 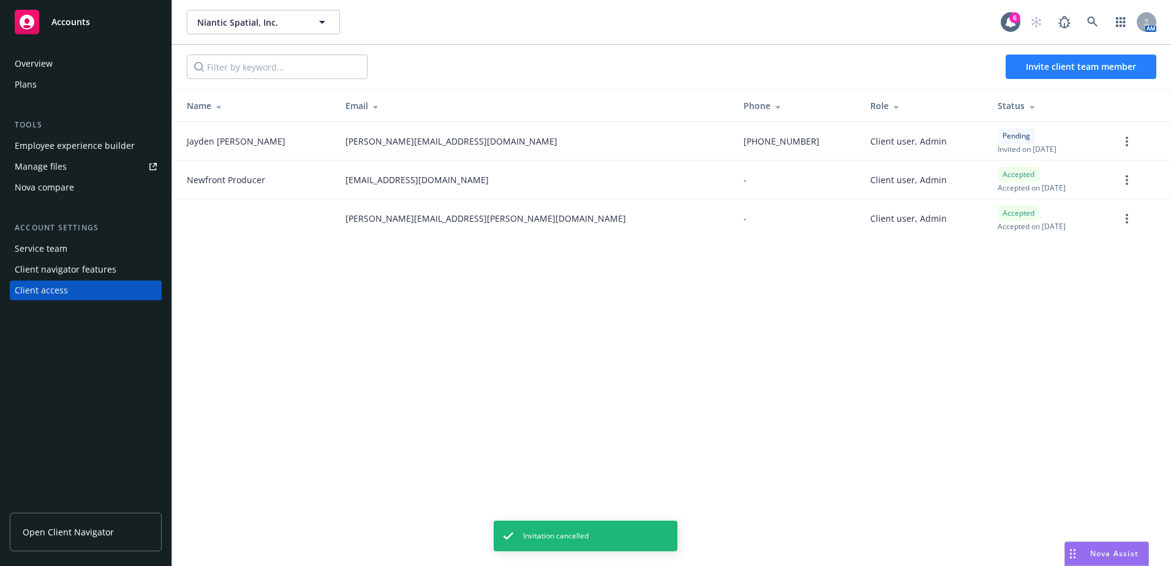 I want to click on div: Nova compare, so click(x=44, y=187).